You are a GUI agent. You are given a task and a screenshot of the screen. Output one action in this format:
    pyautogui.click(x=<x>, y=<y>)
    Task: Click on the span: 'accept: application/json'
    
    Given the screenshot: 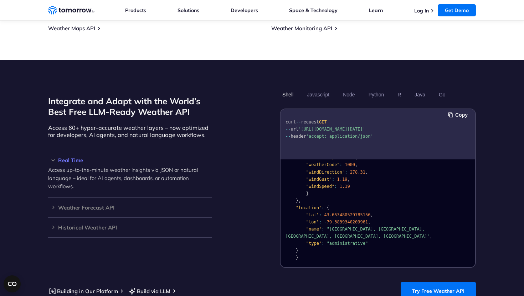 What is the action you would take?
    pyautogui.click(x=339, y=136)
    